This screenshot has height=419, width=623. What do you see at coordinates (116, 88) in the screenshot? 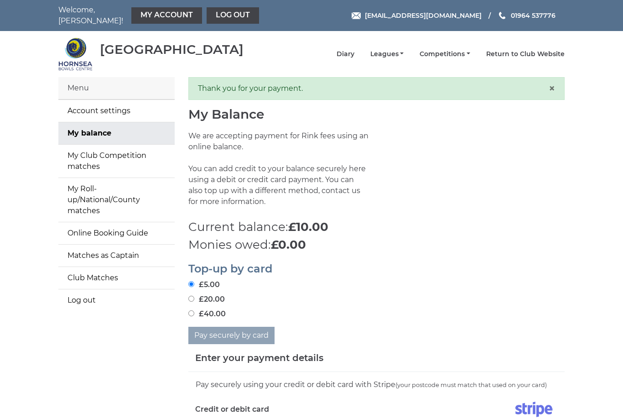
I see `div: Menu` at bounding box center [116, 88].